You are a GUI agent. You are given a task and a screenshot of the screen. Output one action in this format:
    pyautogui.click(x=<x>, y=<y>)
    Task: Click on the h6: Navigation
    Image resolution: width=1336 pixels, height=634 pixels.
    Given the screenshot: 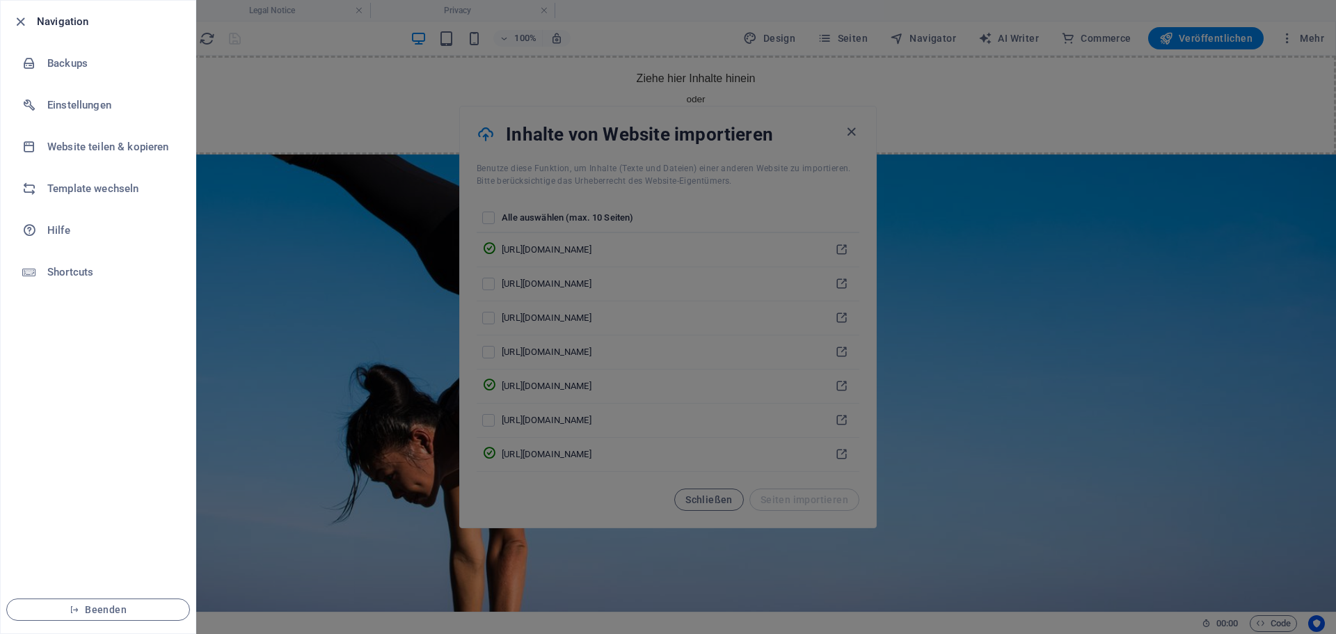 What is the action you would take?
    pyautogui.click(x=111, y=22)
    